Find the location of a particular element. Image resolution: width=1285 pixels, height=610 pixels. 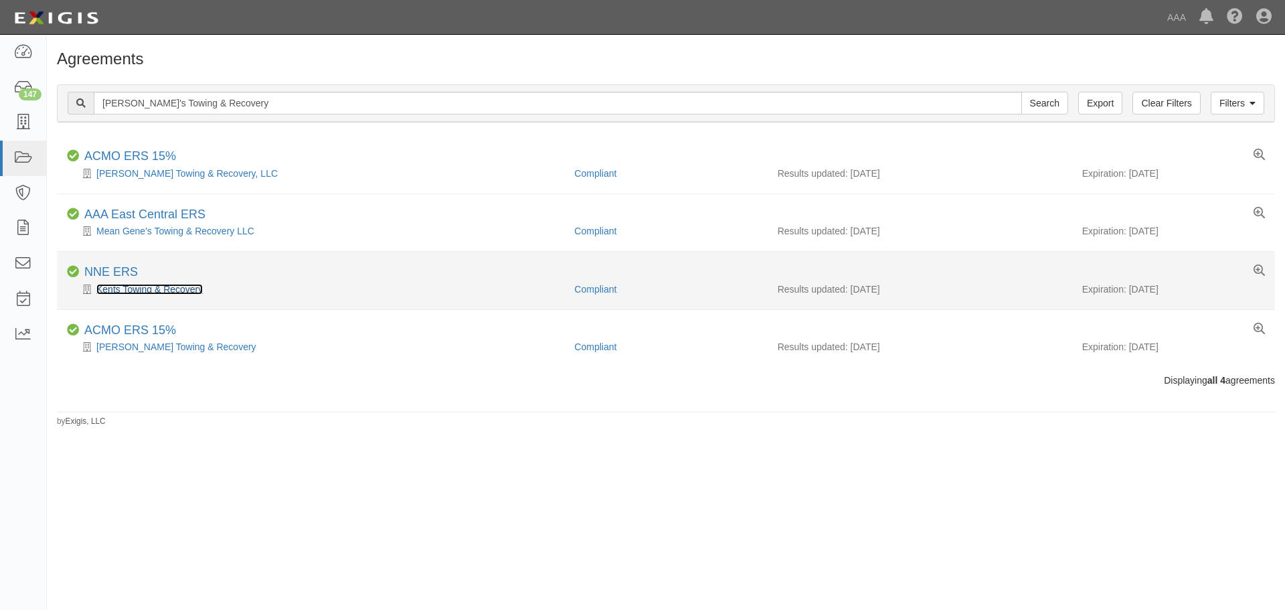

div: Kents Towing & Recovery is located at coordinates (315, 289).